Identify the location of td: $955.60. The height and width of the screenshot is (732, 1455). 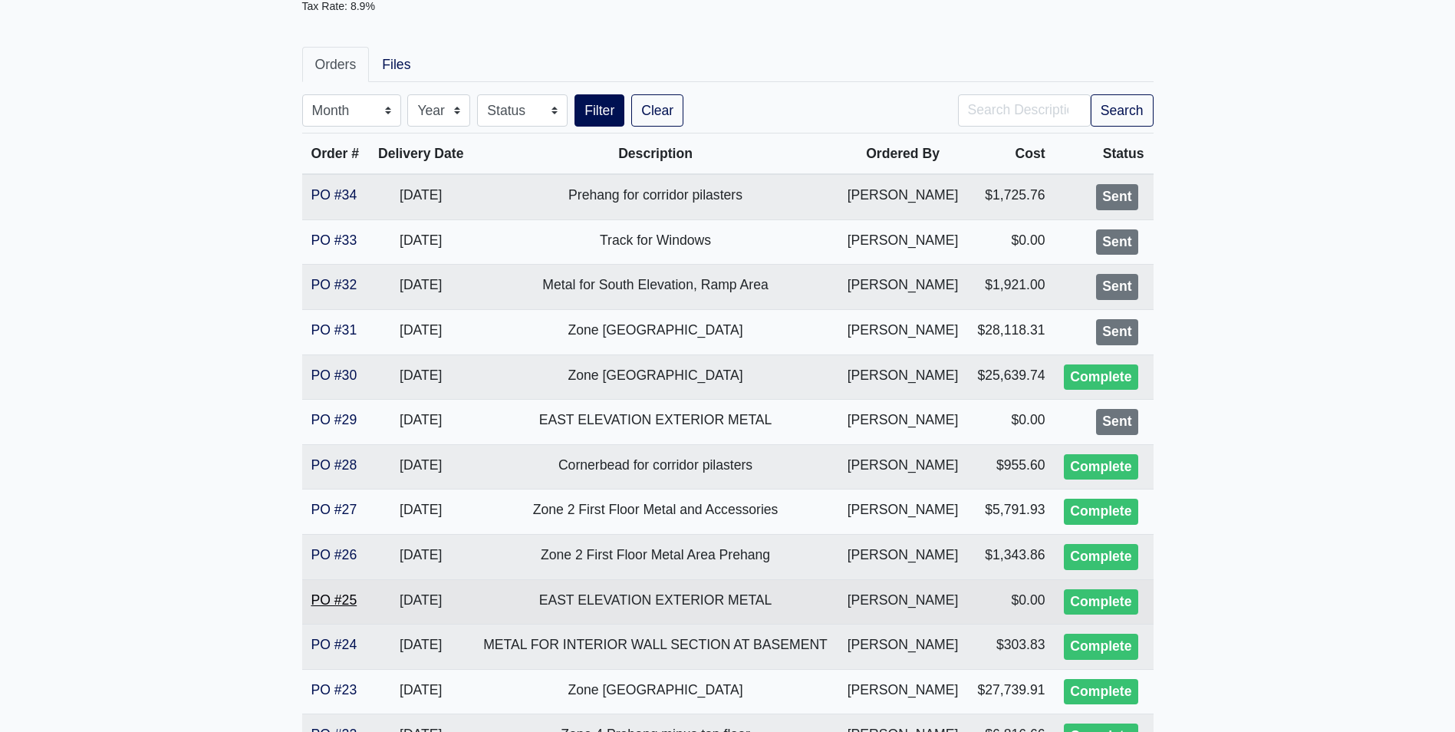
(1011, 466).